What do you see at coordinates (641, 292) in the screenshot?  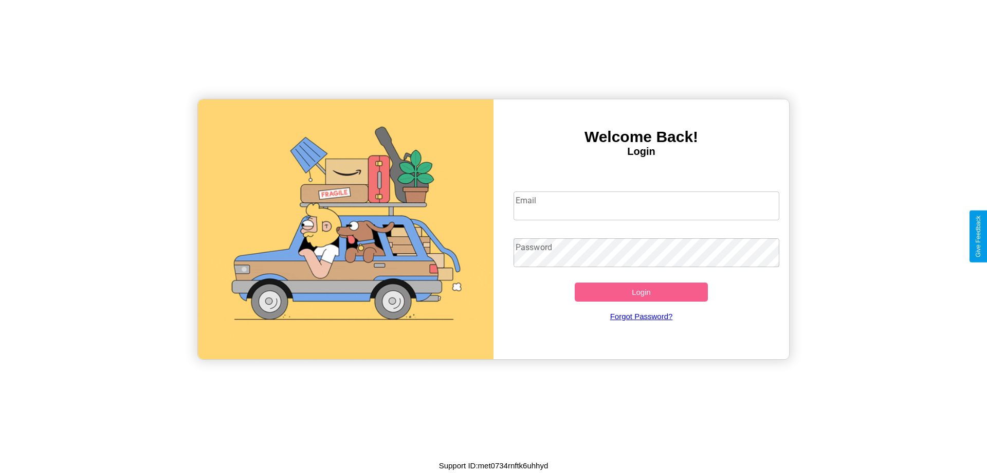 I see `button: Login` at bounding box center [641, 292].